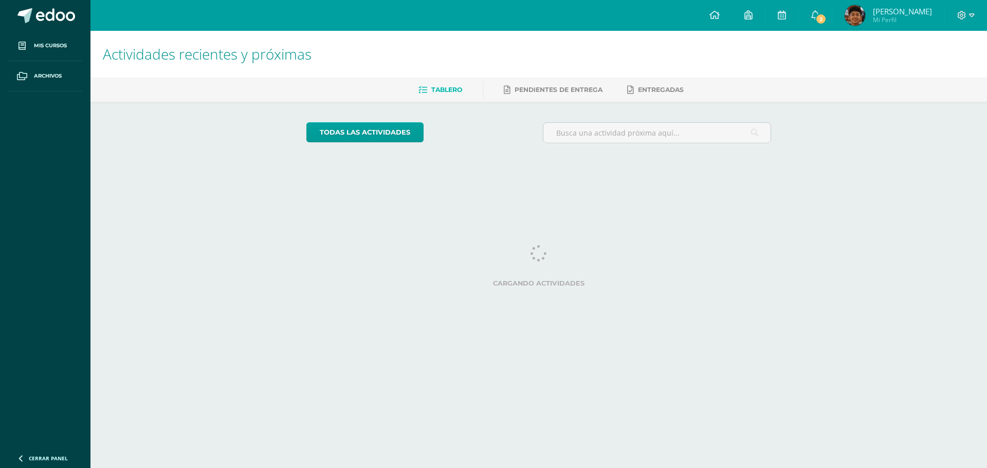  I want to click on a: Pendientes de entrega, so click(553, 90).